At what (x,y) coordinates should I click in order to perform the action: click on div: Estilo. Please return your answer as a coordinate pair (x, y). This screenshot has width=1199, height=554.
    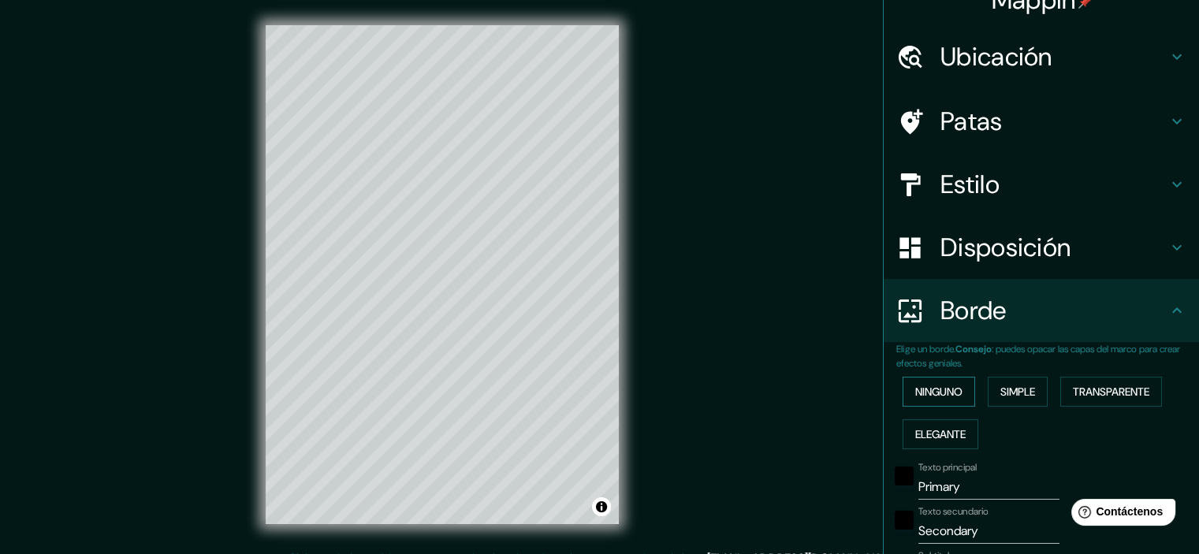
    Looking at the image, I should click on (1041, 184).